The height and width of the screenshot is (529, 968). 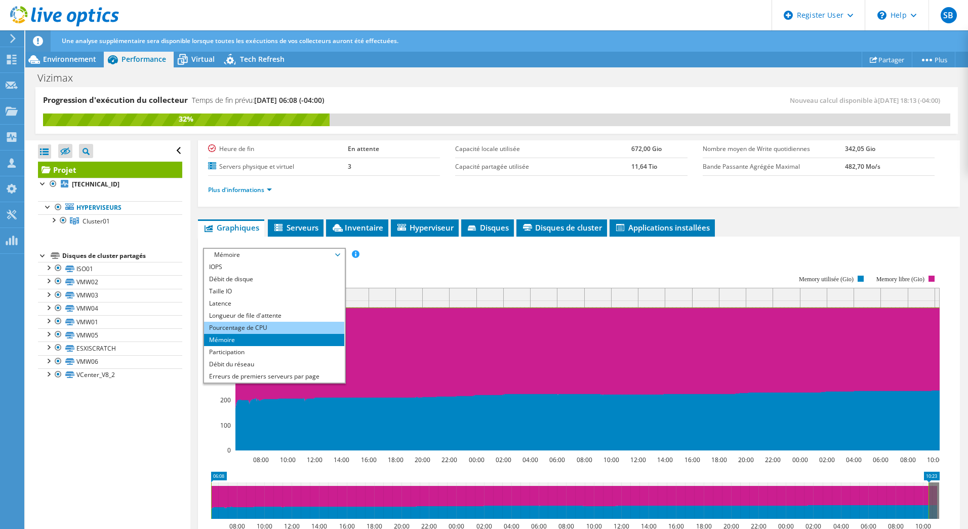 I want to click on li: Débit de disque, so click(x=274, y=279).